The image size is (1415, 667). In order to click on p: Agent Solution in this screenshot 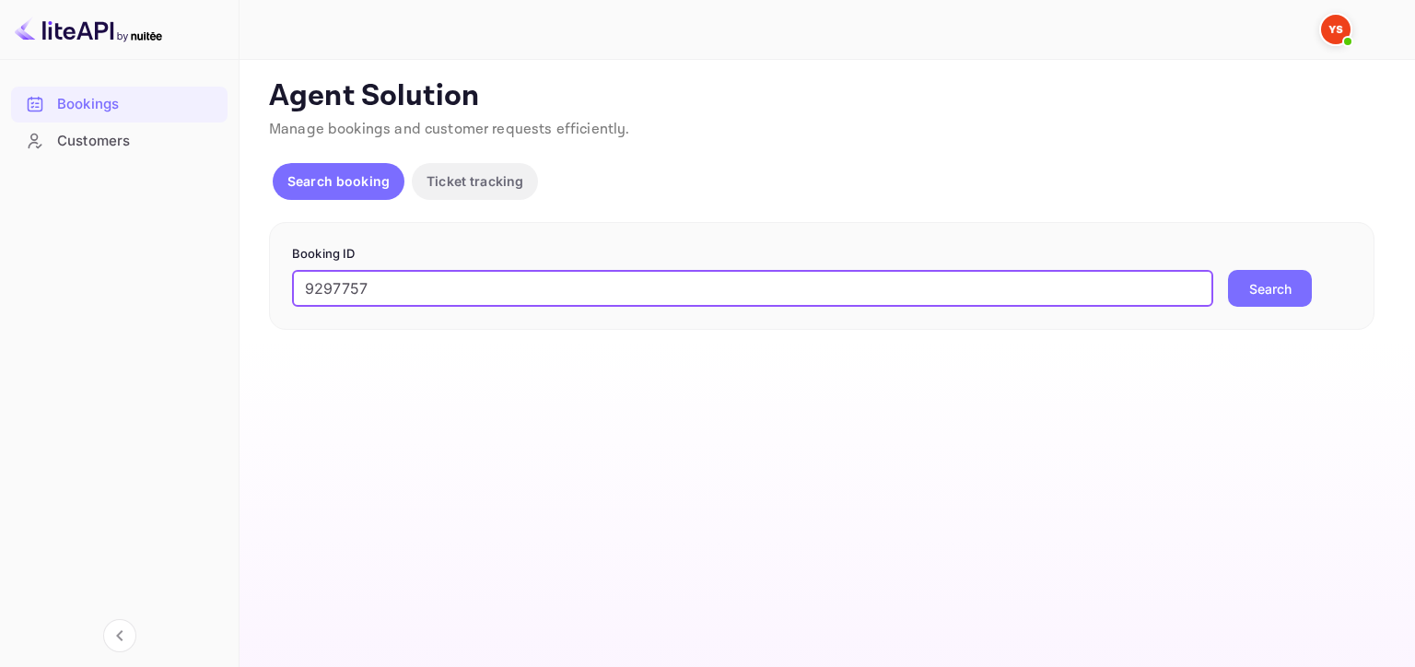, I will do `click(825, 97)`.